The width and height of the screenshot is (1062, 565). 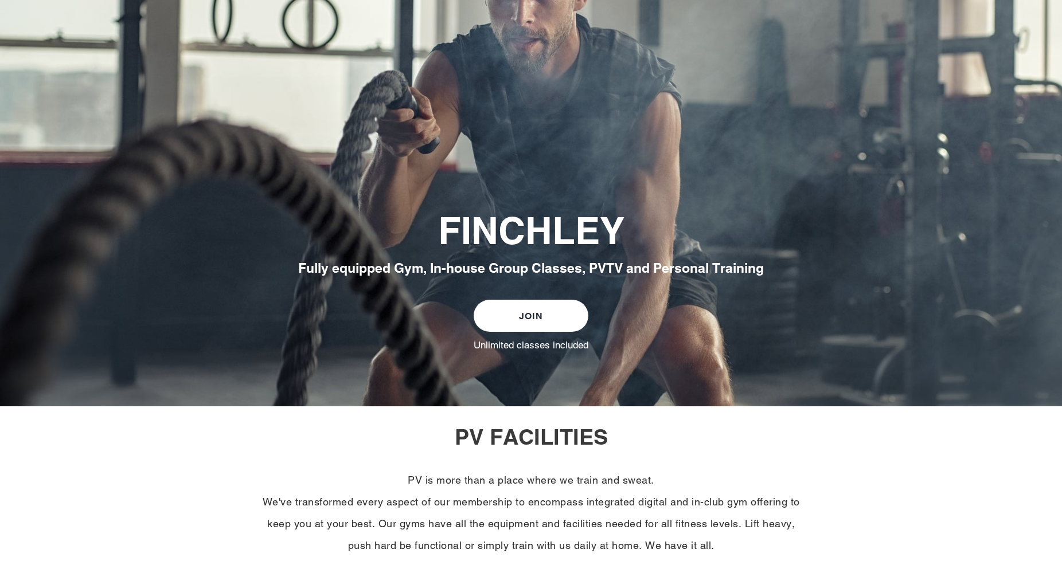 I want to click on label: Unlimited classes included, so click(x=531, y=345).